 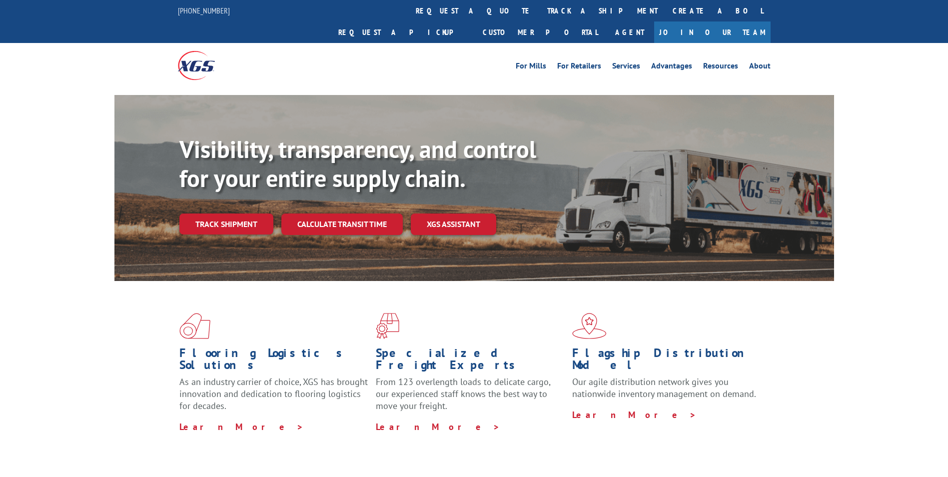 I want to click on a: Advantages, so click(x=671, y=67).